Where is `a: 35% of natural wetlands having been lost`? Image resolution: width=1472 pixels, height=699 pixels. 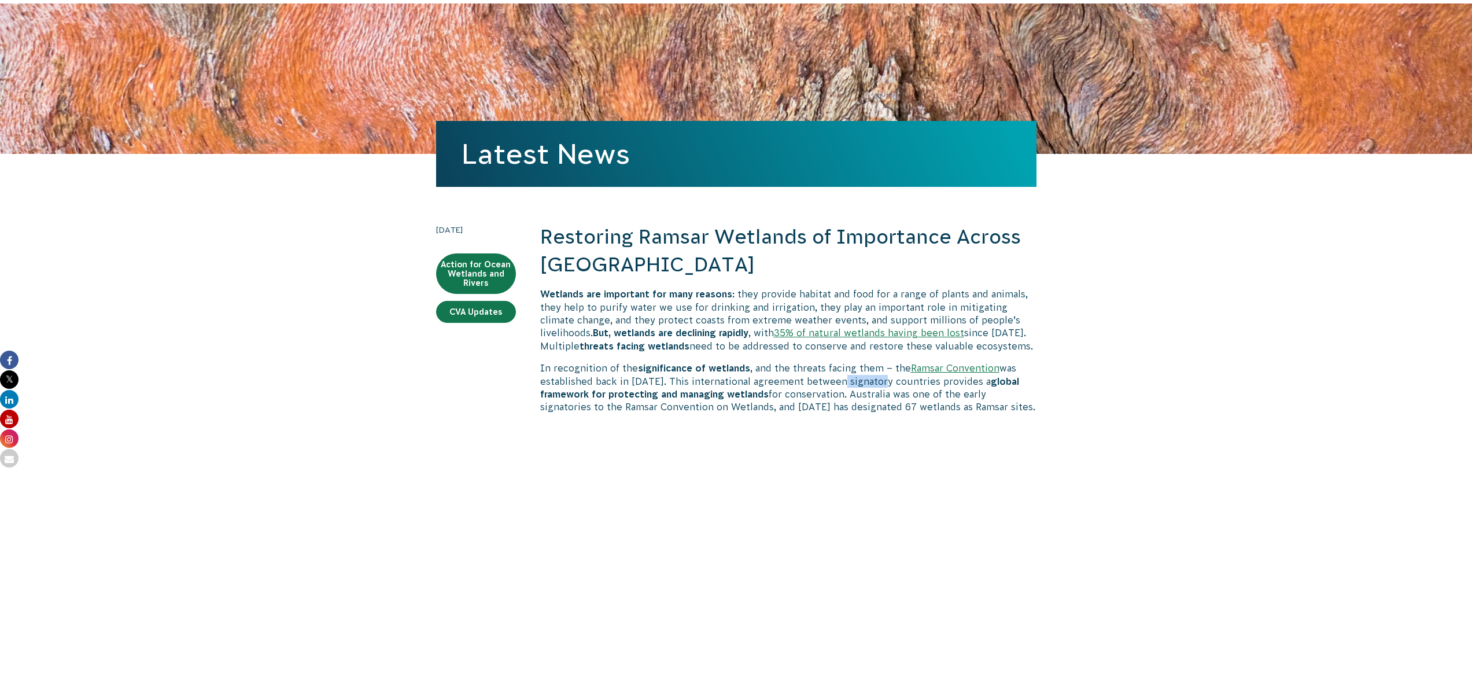
a: 35% of natural wetlands having been lost is located at coordinates (869, 333).